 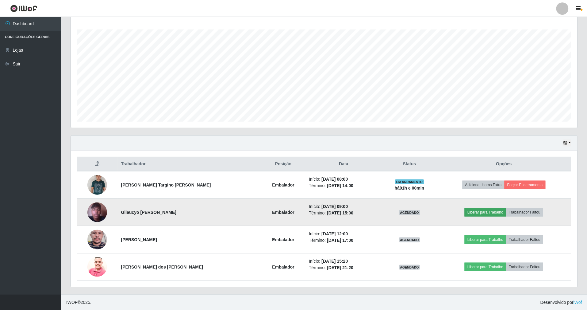 What do you see at coordinates (97, 212) in the screenshot?
I see `img: 1750804753278.jpeg` at bounding box center [97, 212].